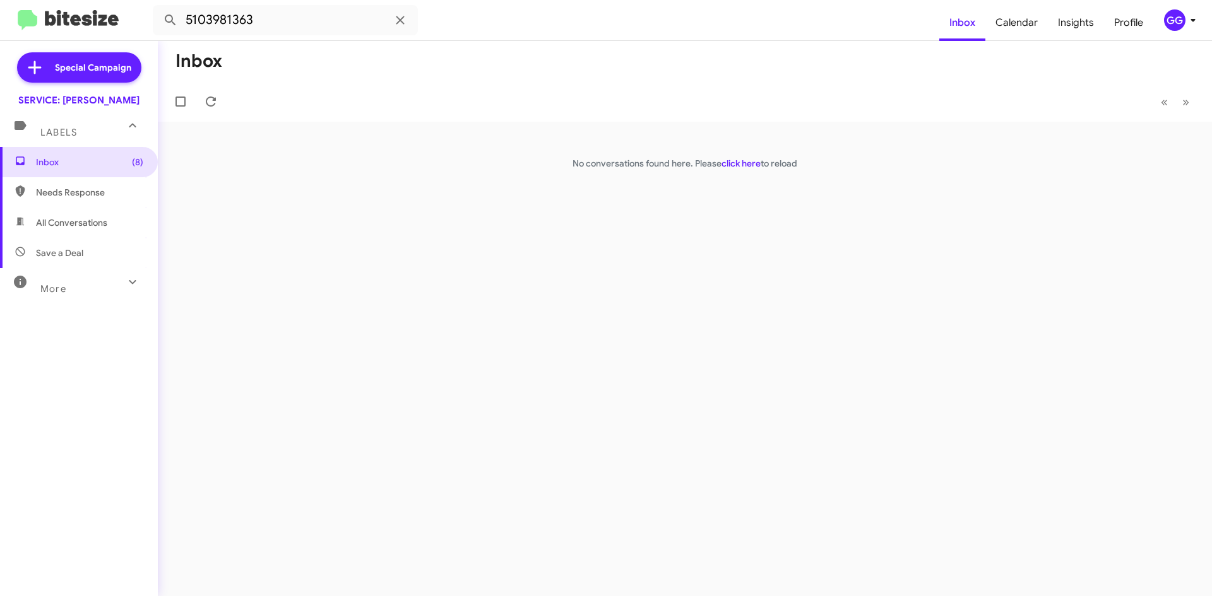 The image size is (1212, 596). I want to click on span: Special Campaign, so click(93, 68).